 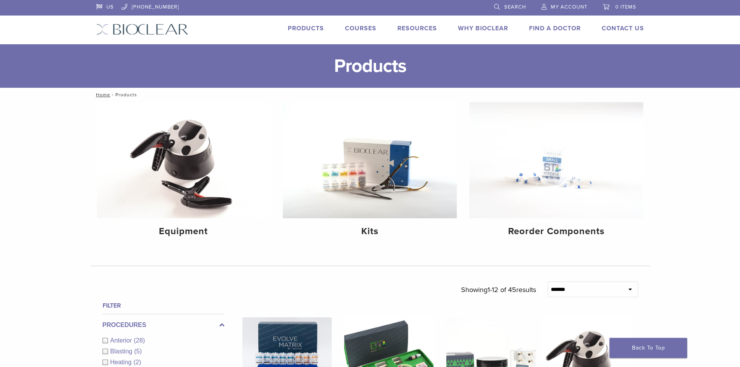 What do you see at coordinates (483, 28) in the screenshot?
I see `a: Why Bioclear` at bounding box center [483, 28].